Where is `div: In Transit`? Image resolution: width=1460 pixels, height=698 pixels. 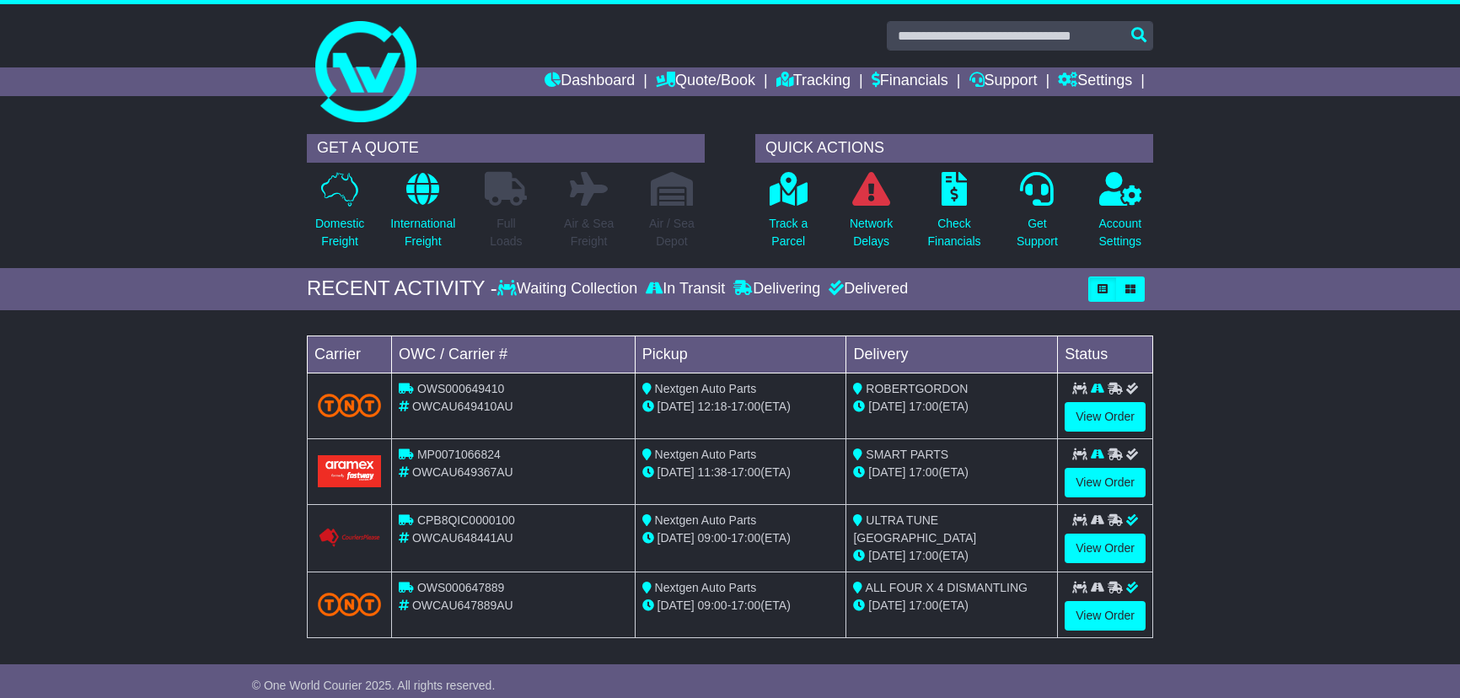
div: In Transit is located at coordinates (685, 289).